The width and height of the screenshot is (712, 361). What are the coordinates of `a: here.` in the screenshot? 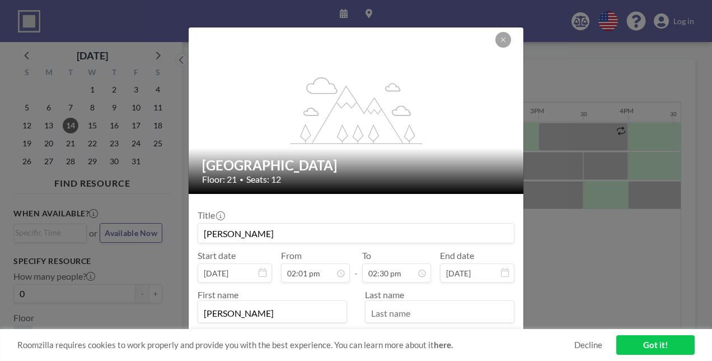 It's located at (443, 344).